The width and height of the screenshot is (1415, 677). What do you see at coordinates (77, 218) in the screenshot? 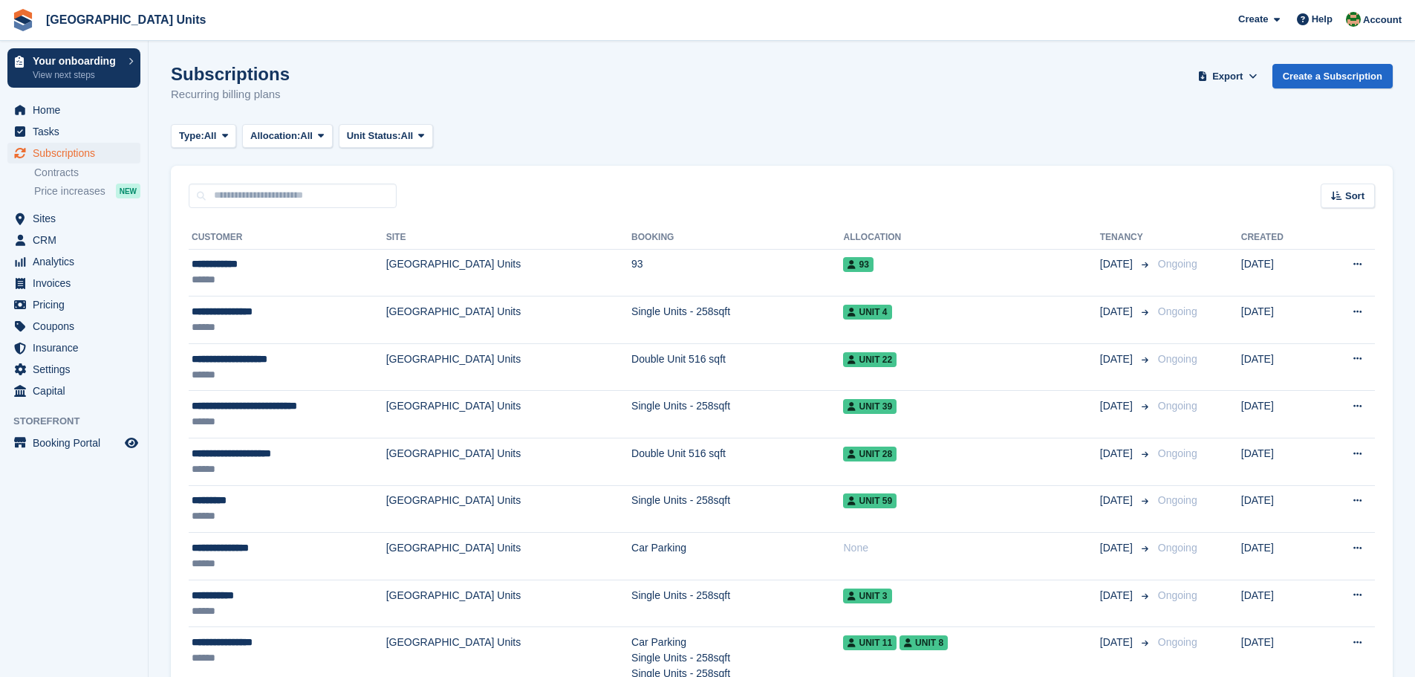
I see `span: Sites` at bounding box center [77, 218].